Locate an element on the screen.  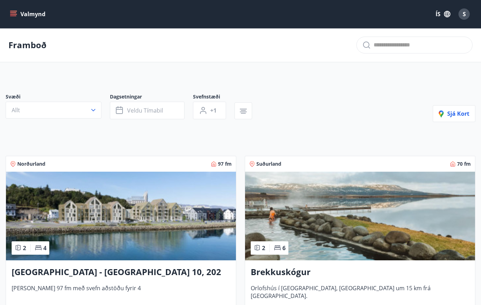
span: S is located at coordinates (464, 14).